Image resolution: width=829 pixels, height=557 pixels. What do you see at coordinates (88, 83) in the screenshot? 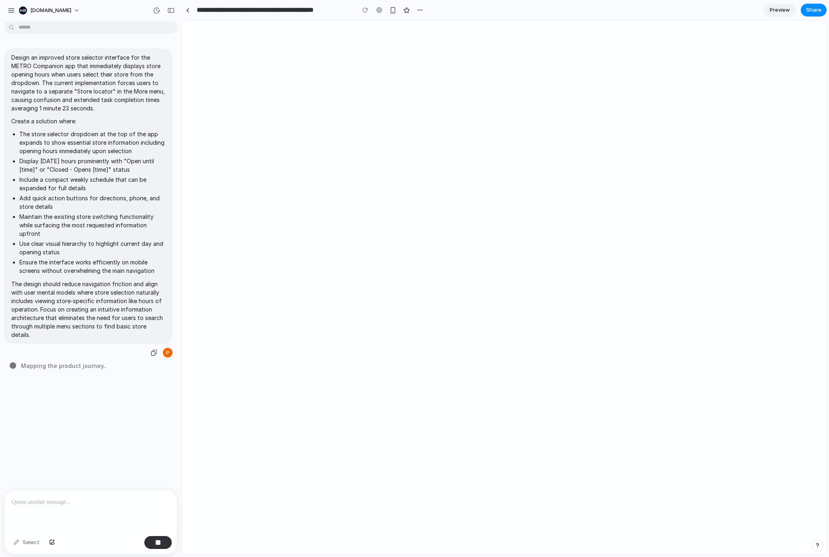
I see `p: Design an improved store selector interface for the METRO Companion app that immediately displays...` at bounding box center [88, 83].